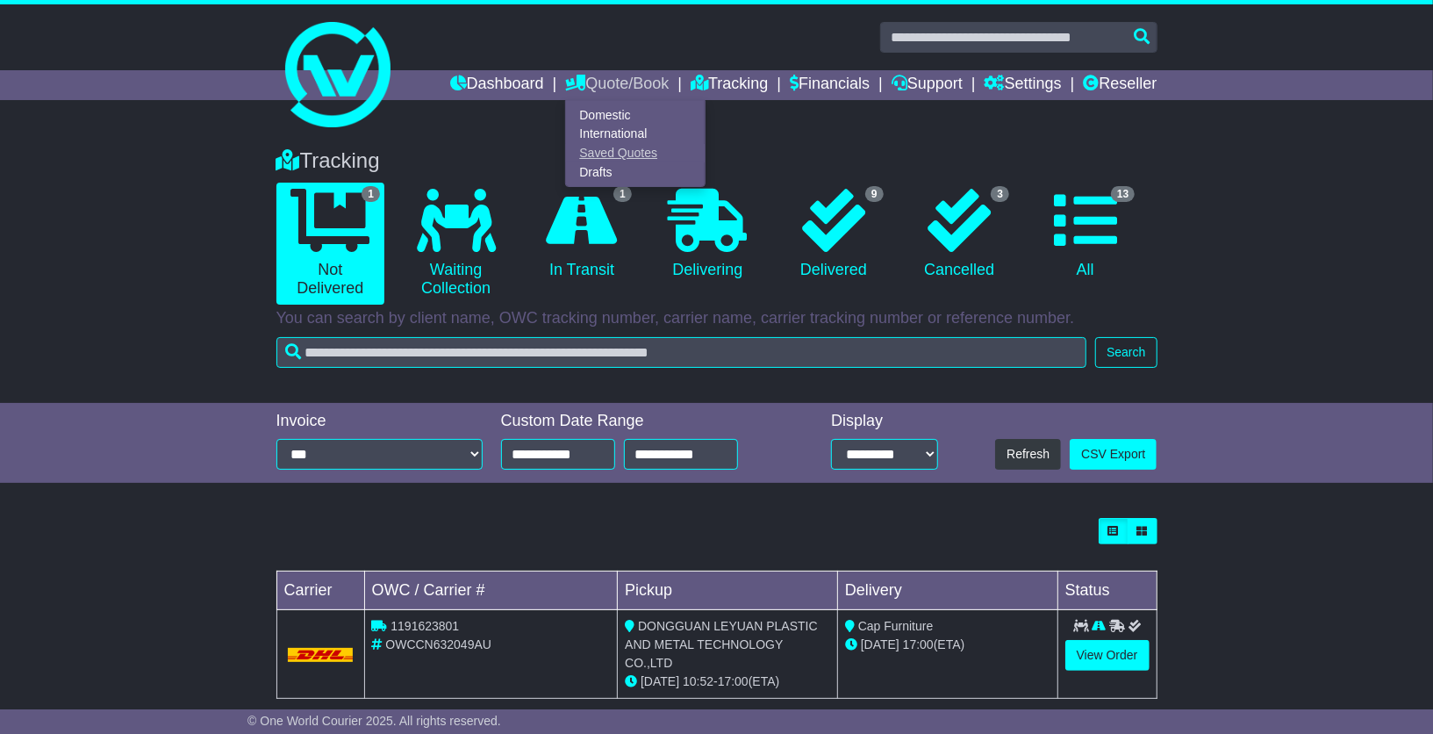 The image size is (1433, 734). Describe the element at coordinates (642, 421) in the screenshot. I see `div: Custom Date Range` at that location.